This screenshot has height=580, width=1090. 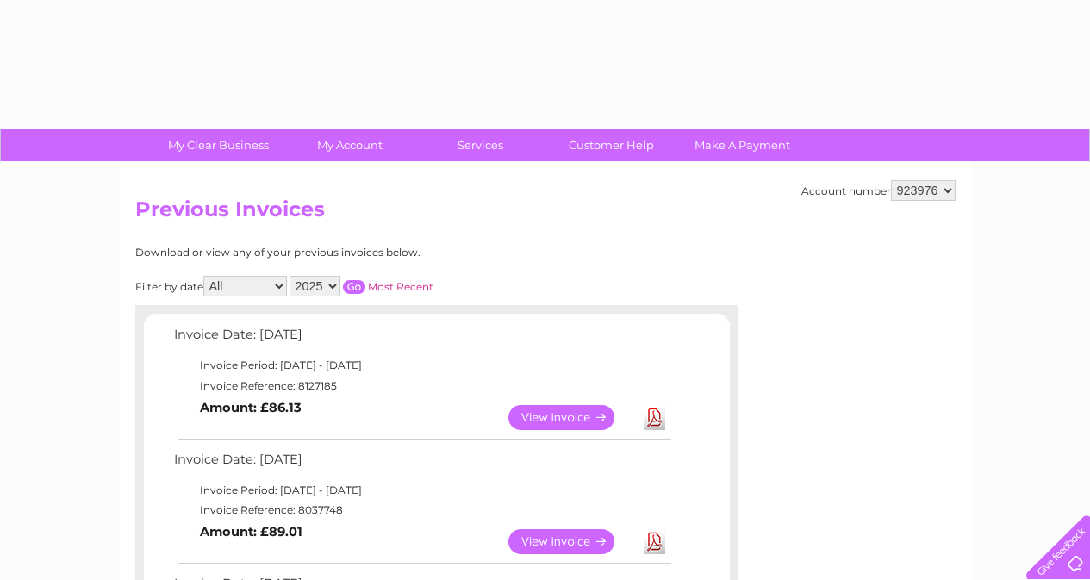 What do you see at coordinates (401, 286) in the screenshot?
I see `a: Most Recent` at bounding box center [401, 286].